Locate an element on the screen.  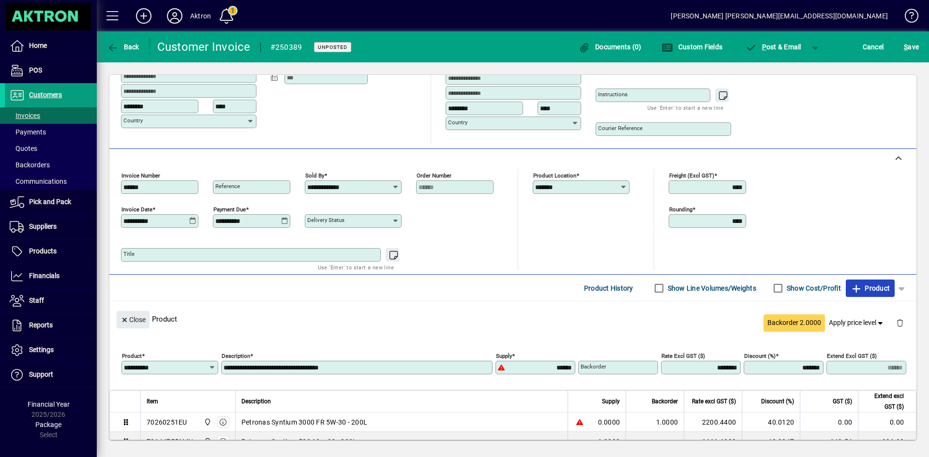
span: Settings is located at coordinates (41, 350).